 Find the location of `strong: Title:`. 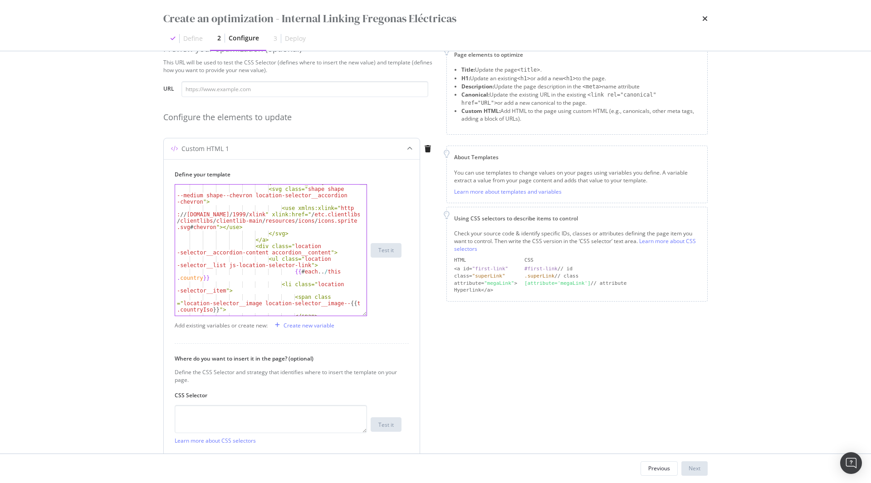

strong: Title: is located at coordinates (468, 69).